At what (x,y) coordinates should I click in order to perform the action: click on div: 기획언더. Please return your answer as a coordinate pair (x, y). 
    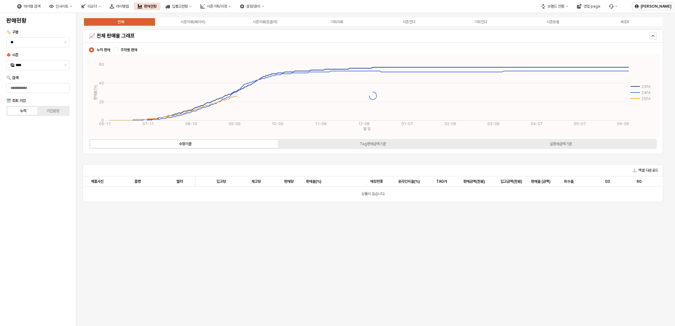
    Looking at the image, I should click on (481, 22).